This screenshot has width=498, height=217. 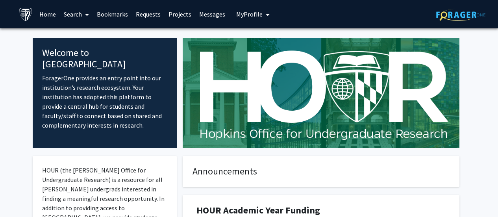 What do you see at coordinates (26, 14) in the screenshot?
I see `img: Johns Hopkins University Logo` at bounding box center [26, 14].